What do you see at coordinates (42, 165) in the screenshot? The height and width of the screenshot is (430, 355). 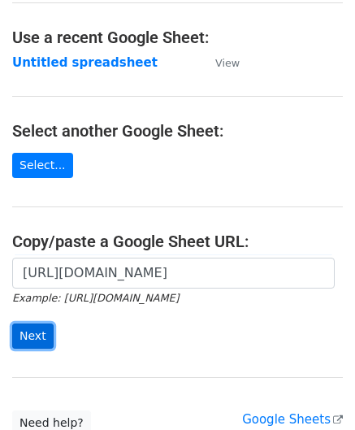 I see `a: Select...` at bounding box center [42, 165].